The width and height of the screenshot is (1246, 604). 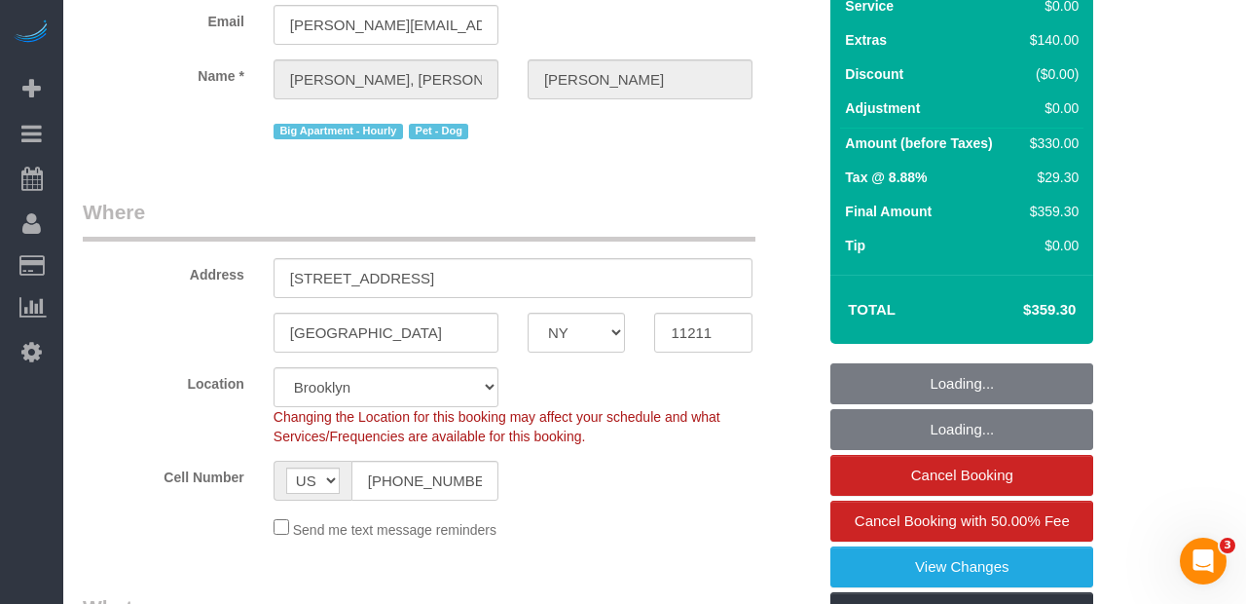 What do you see at coordinates (962, 567) in the screenshot?
I see `a: View Changes` at bounding box center [962, 567].